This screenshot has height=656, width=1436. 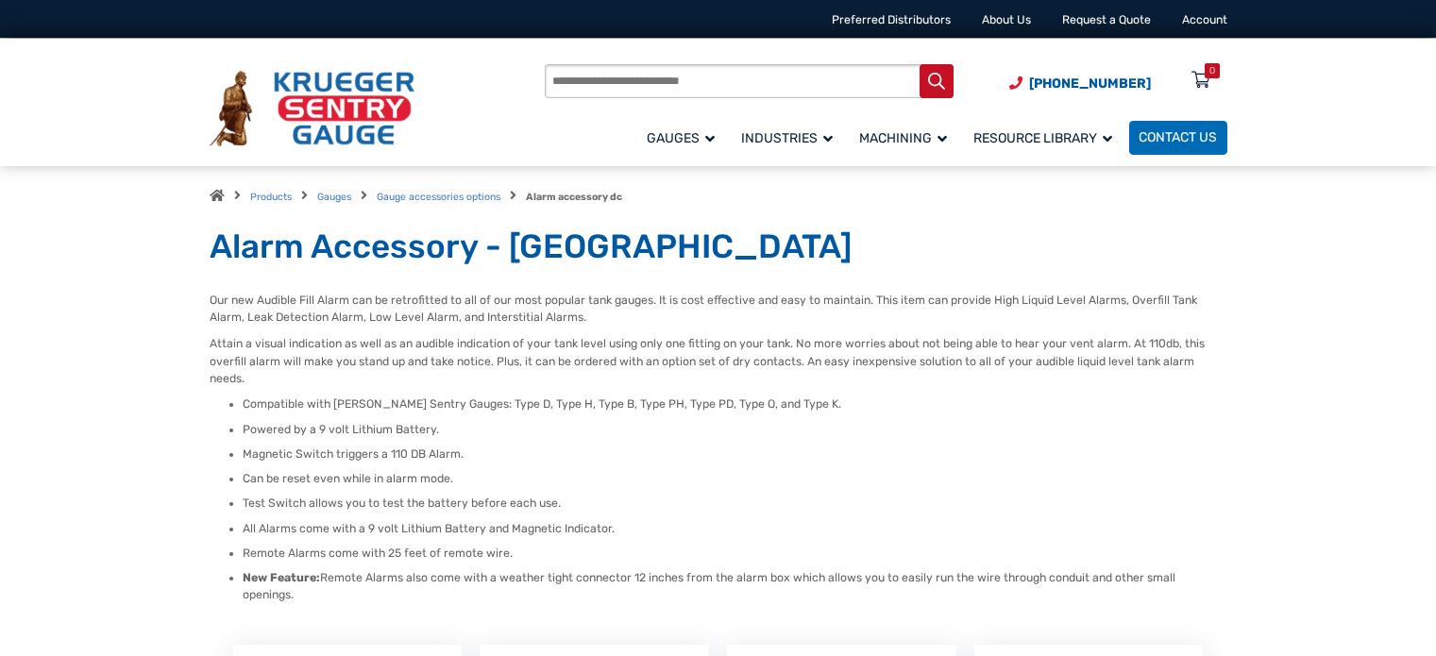 What do you see at coordinates (271, 196) in the screenshot?
I see `a: Products` at bounding box center [271, 196].